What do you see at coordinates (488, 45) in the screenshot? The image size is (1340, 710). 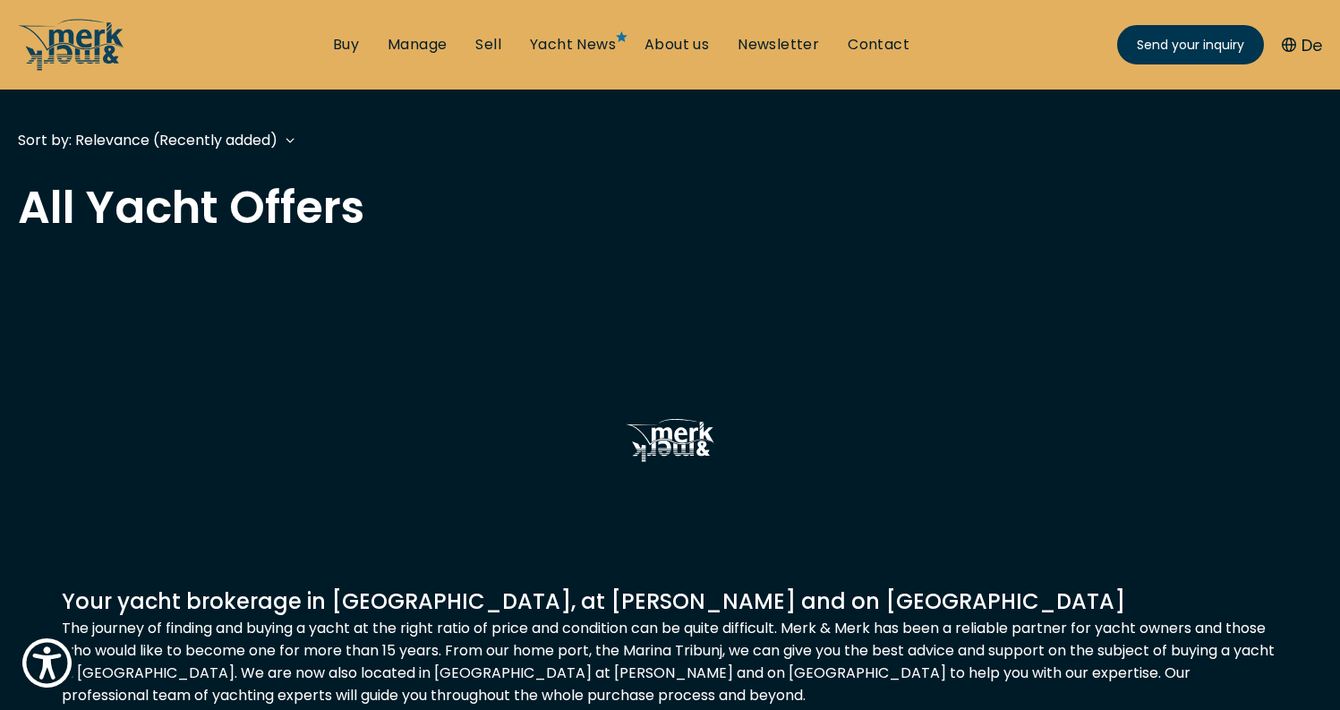 I see `a: Sell` at bounding box center [488, 45].